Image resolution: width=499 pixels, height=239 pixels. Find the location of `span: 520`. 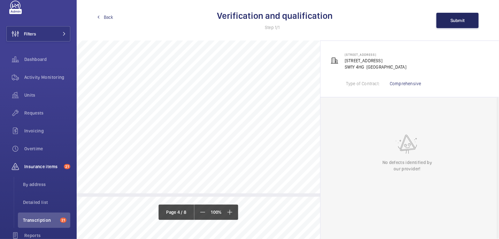

span: 520 is located at coordinates (214, 191).